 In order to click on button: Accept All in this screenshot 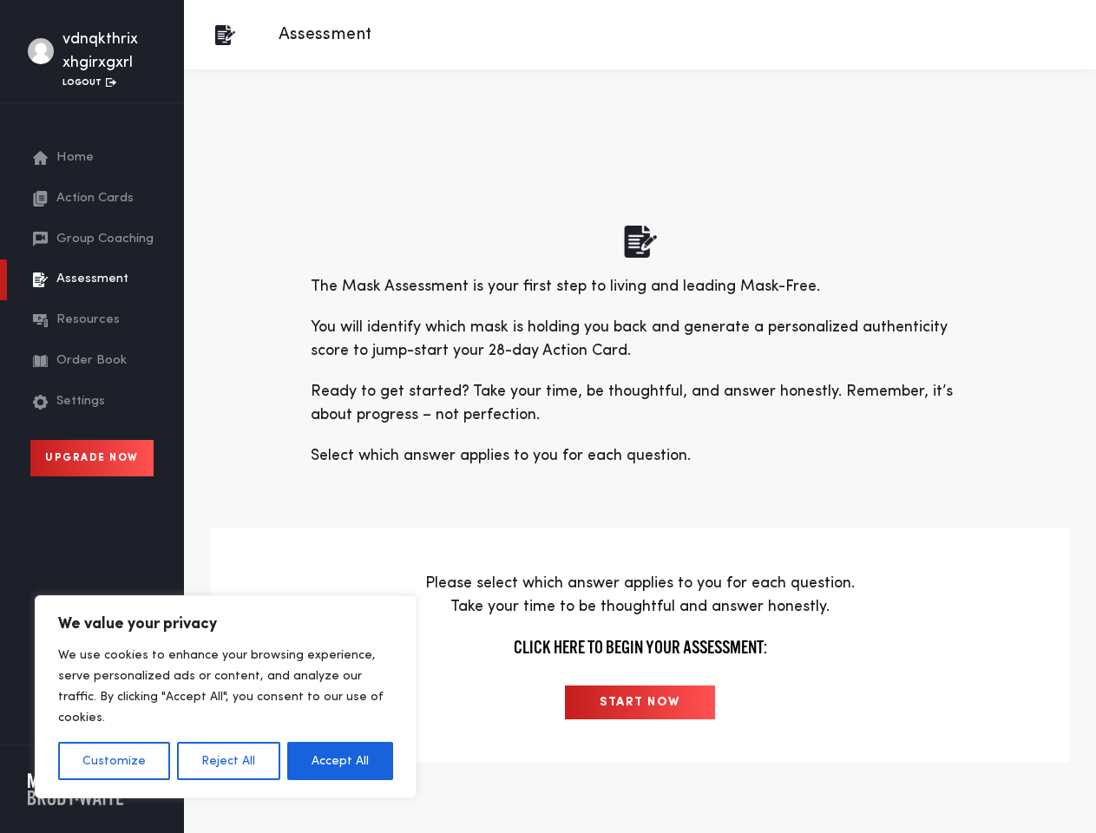, I will do `click(340, 761)`.